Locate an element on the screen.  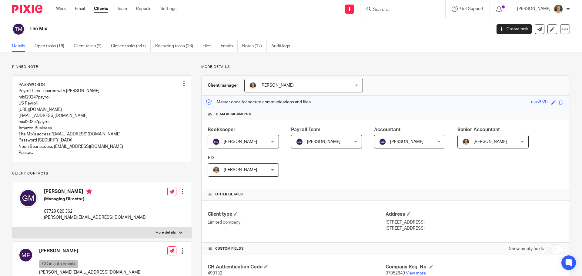
h4: Client type is located at coordinates (296, 214).